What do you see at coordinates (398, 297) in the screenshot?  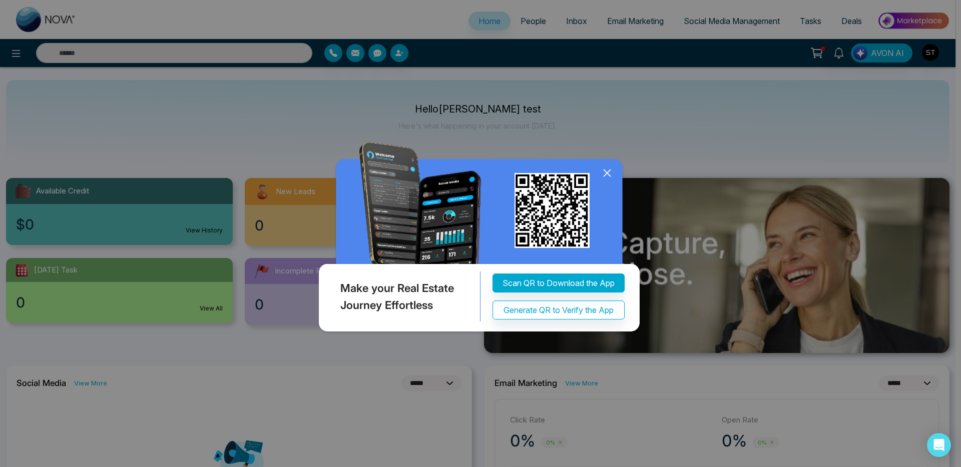 I see `div: Make your Real Estate Journey Effortless` at bounding box center [398, 297].